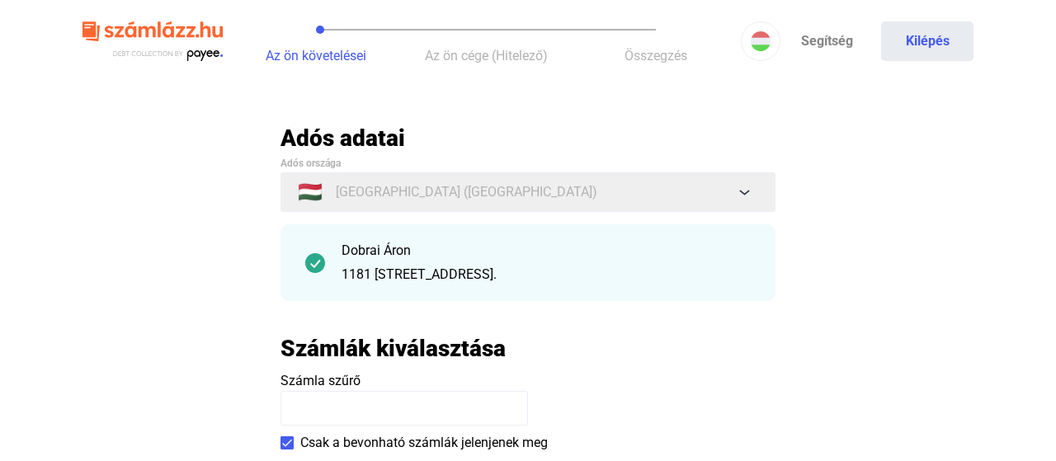 The height and width of the screenshot is (461, 1056). I want to click on span: Összegzés, so click(656, 55).